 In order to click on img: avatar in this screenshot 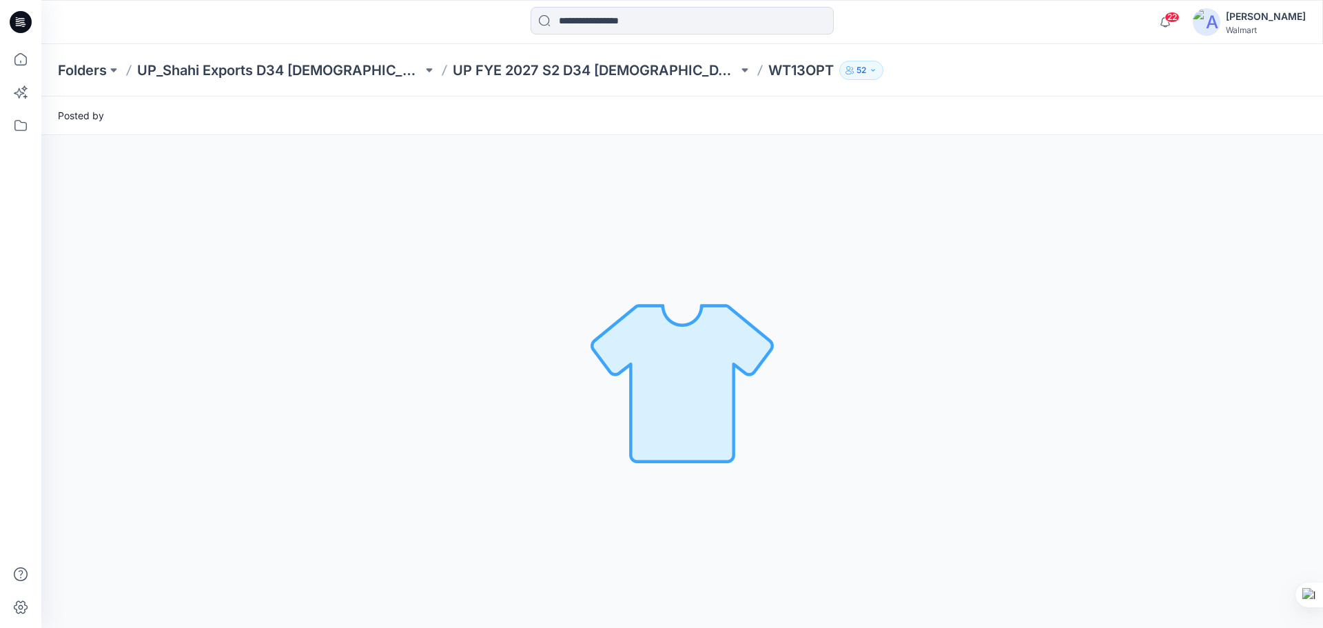, I will do `click(1206, 22)`.